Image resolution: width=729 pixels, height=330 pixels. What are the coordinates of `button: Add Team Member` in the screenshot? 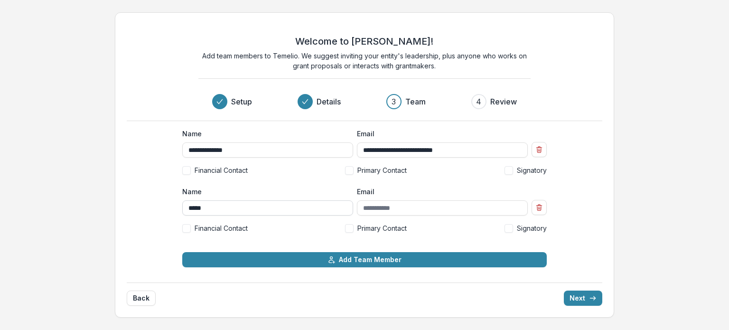 It's located at (365, 260).